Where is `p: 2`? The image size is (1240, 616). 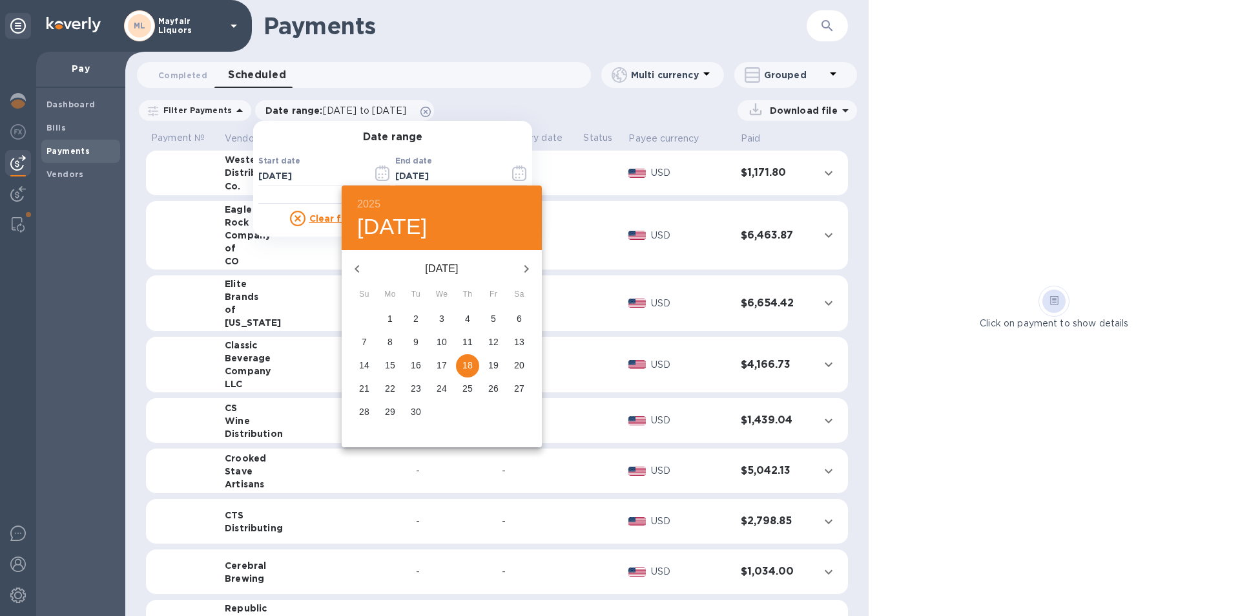 p: 2 is located at coordinates (416, 318).